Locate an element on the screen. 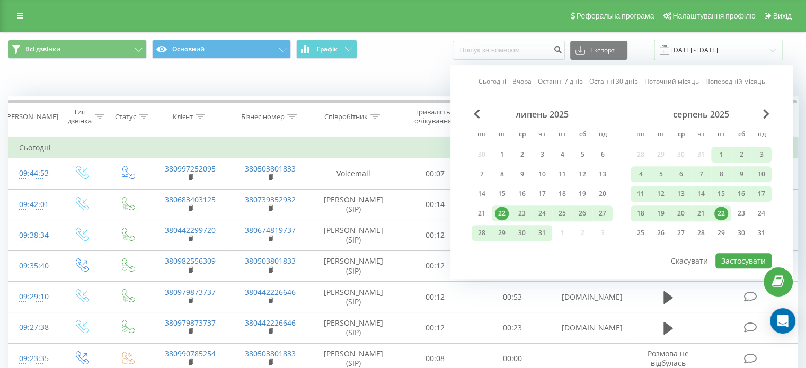  abbr: вівторок is located at coordinates (661, 135).